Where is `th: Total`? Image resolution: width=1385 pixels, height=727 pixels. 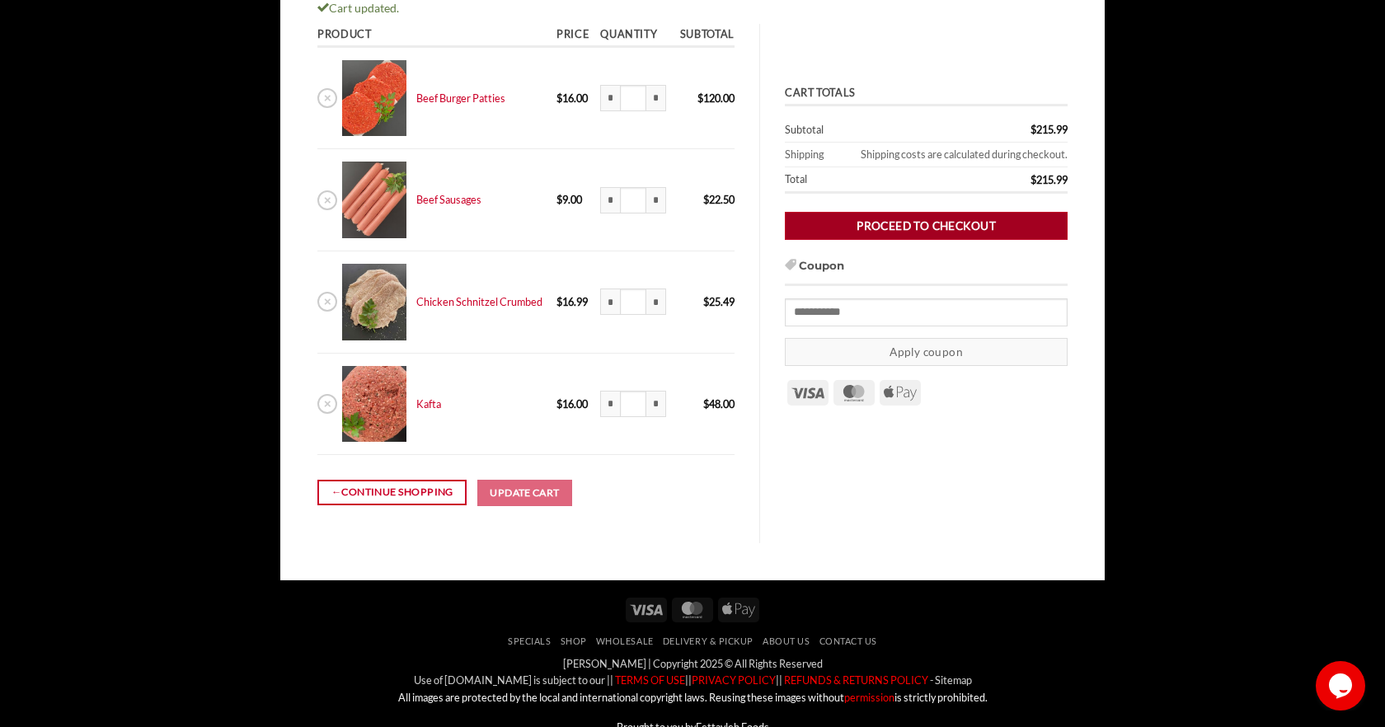 th: Total is located at coordinates (857, 181).